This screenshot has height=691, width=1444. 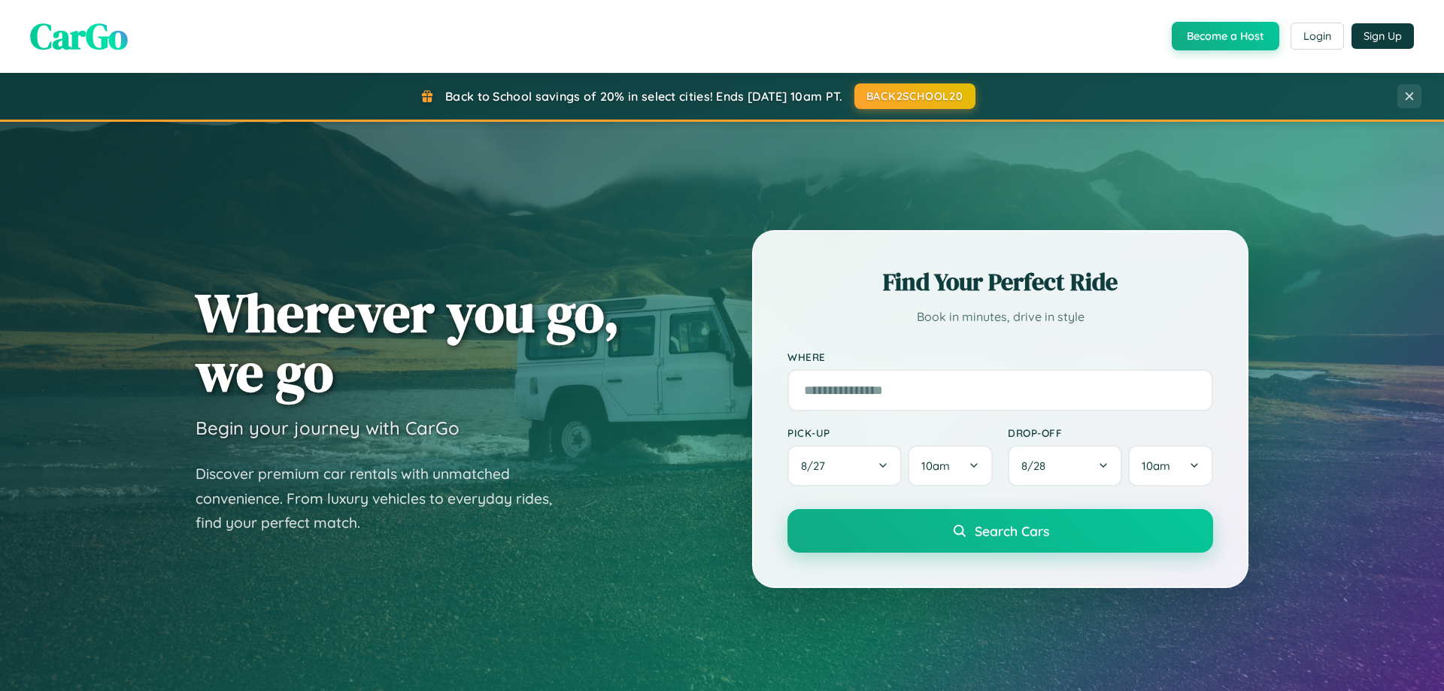 What do you see at coordinates (817, 466) in the screenshot?
I see `span: 8 / 27` at bounding box center [817, 466].